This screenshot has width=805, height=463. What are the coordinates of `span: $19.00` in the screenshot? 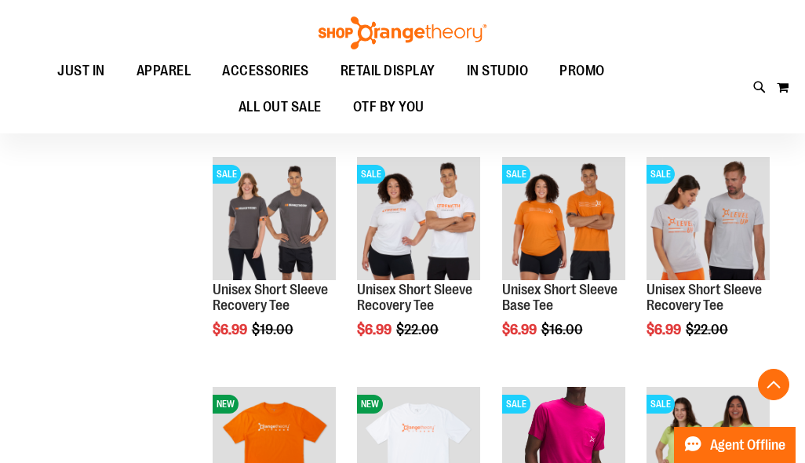 It's located at (274, 330).